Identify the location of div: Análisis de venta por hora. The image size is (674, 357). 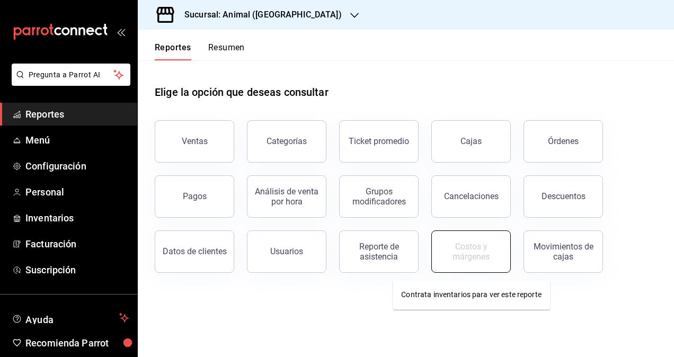
(287, 197).